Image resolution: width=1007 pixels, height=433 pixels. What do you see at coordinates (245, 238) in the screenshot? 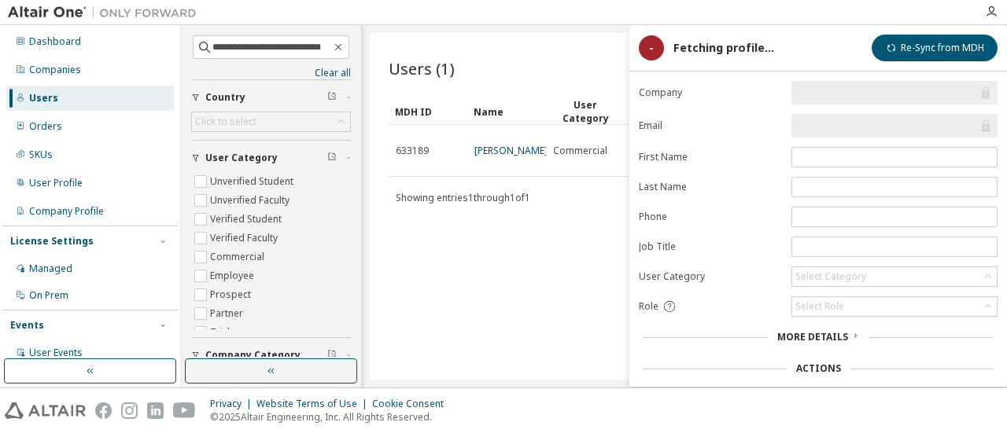
I see `label: Verified Faculty` at bounding box center [245, 238].